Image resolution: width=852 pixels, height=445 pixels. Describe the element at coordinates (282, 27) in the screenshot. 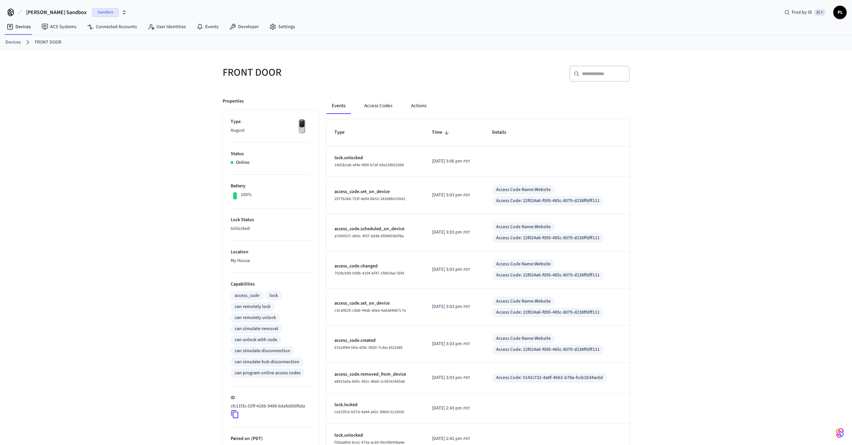

I see `a: Settings` at that location.